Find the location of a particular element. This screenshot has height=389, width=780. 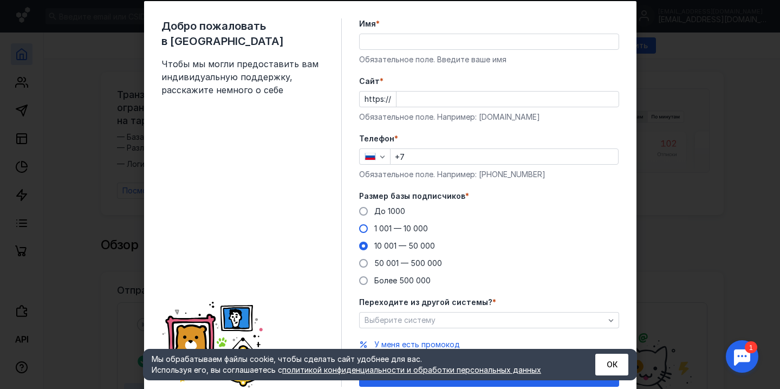

span: 1 001 — 10 000 is located at coordinates (401, 228).